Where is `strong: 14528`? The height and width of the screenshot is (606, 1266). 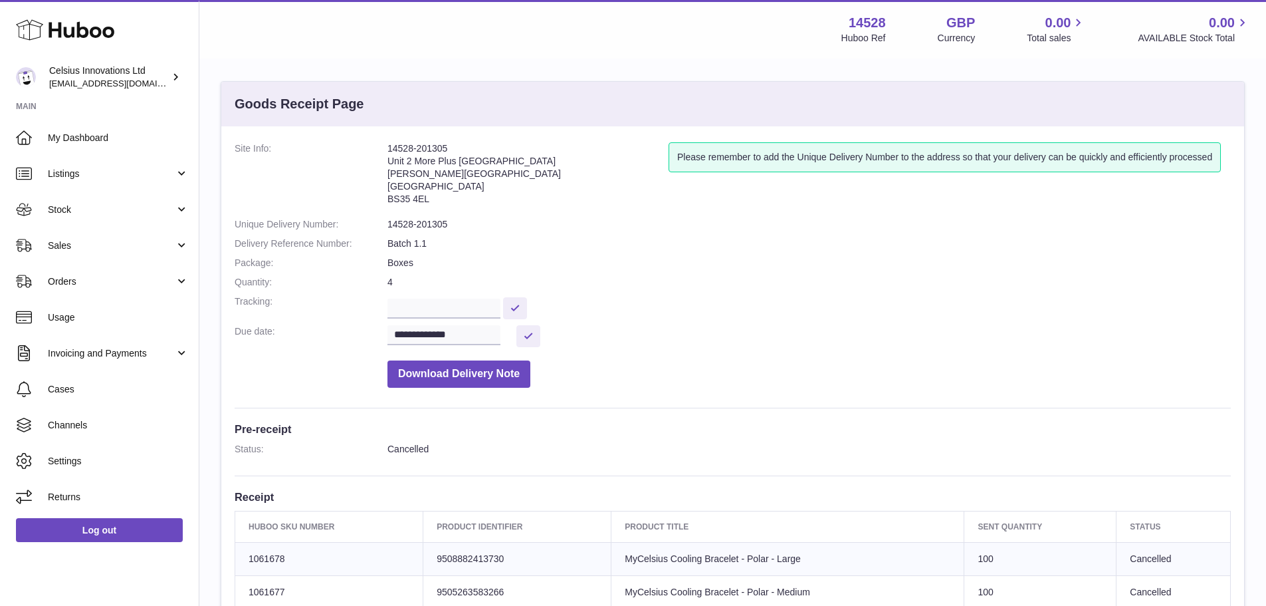 strong: 14528 is located at coordinates (867, 23).